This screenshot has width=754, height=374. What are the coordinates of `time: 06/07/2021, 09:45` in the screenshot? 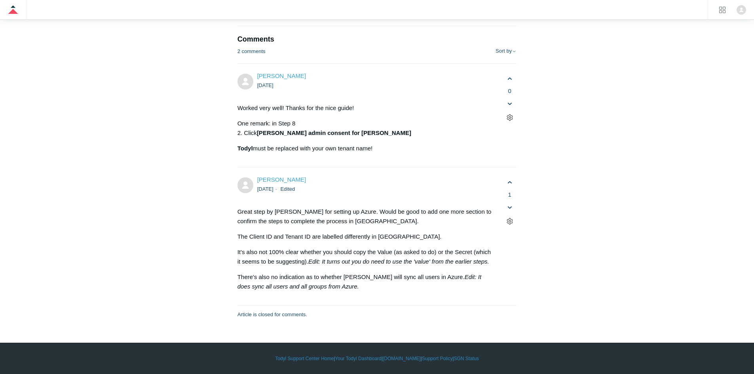 It's located at (265, 85).